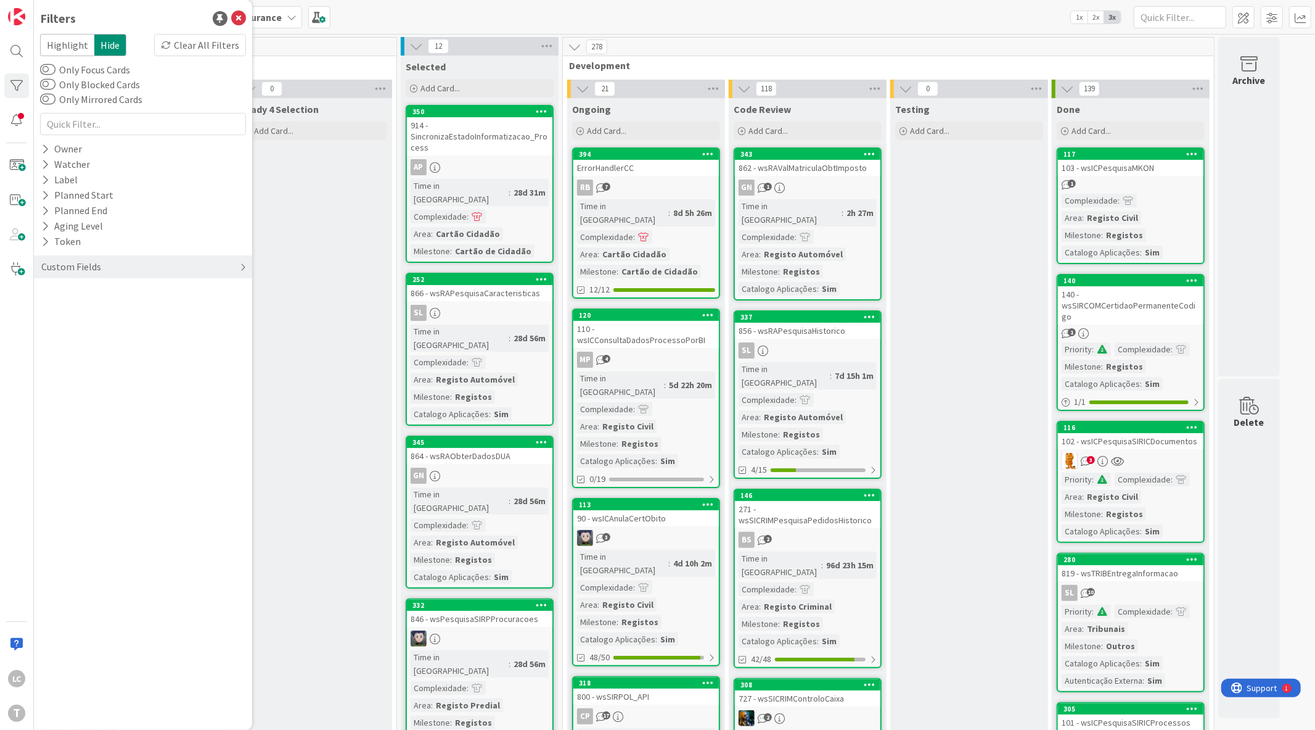 The image size is (1315, 730). I want to click on span: 3, so click(606, 536).